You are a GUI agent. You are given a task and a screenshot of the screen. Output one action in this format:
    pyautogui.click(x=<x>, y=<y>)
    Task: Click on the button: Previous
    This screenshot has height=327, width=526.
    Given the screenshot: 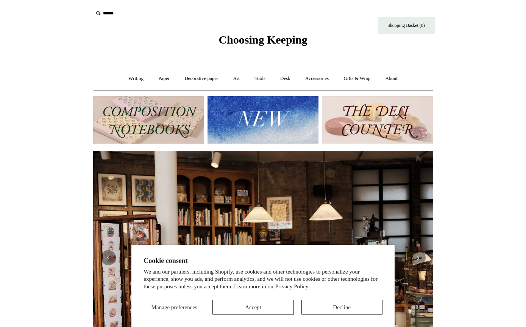 What is the action you would take?
    pyautogui.click(x=108, y=257)
    